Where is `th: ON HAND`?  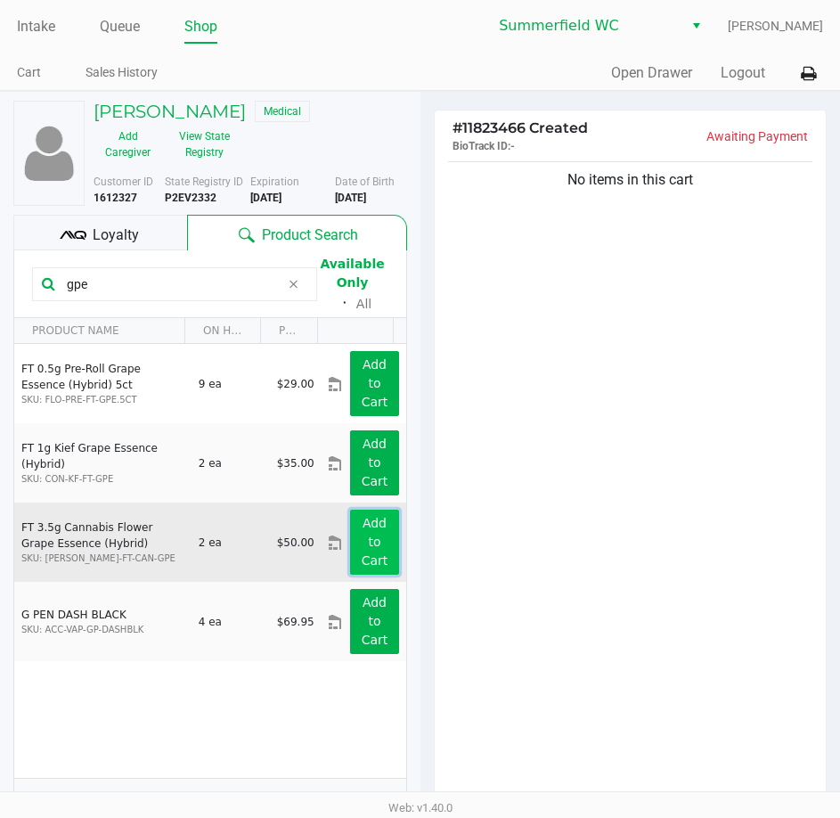 th: ON HAND is located at coordinates (222, 331).